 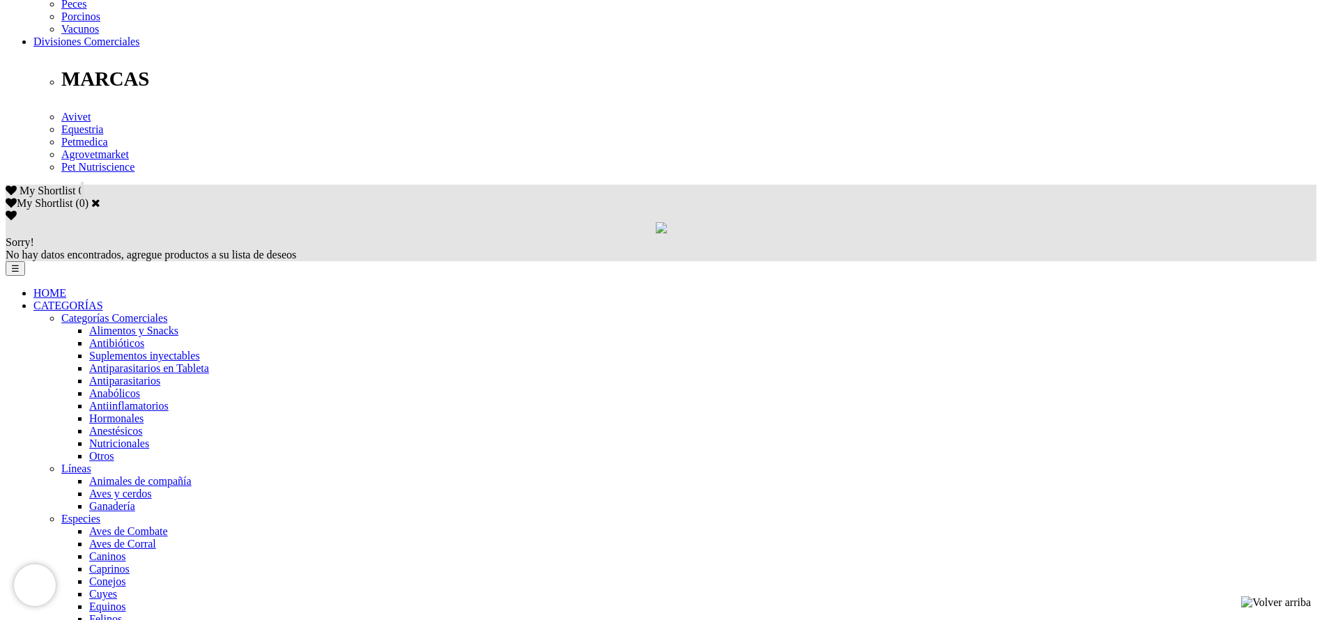 What do you see at coordinates (116, 418) in the screenshot?
I see `span: Hormonales` at bounding box center [116, 418].